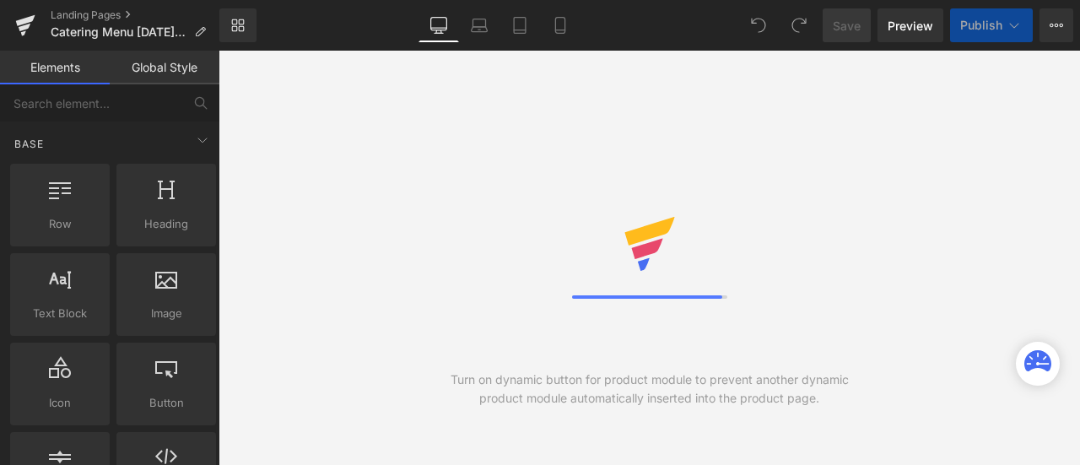  Describe the element at coordinates (165, 68) in the screenshot. I see `a: Global Style` at that location.